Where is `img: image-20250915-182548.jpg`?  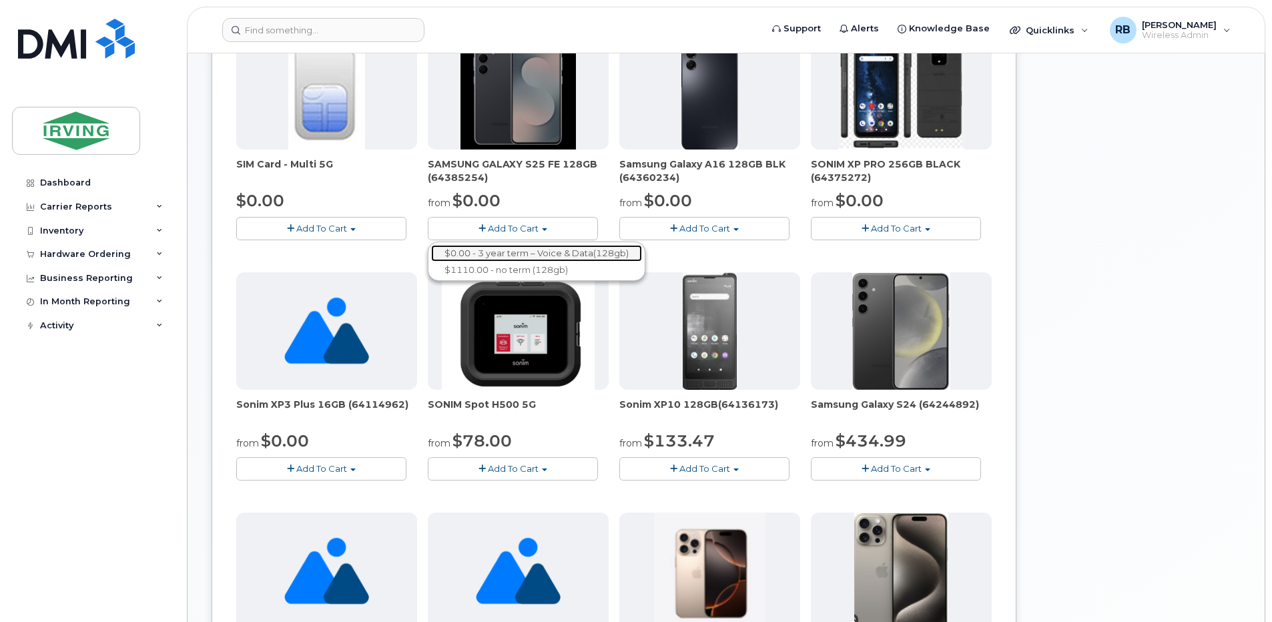
img: image-20250915-182548.jpg is located at coordinates (518, 91).